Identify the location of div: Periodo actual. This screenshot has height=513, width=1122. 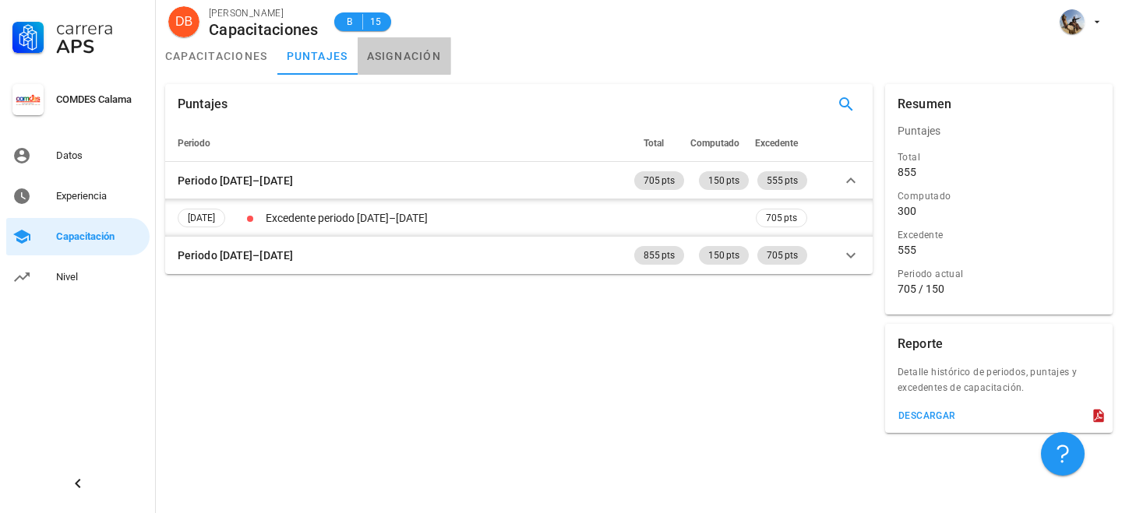
(998, 274).